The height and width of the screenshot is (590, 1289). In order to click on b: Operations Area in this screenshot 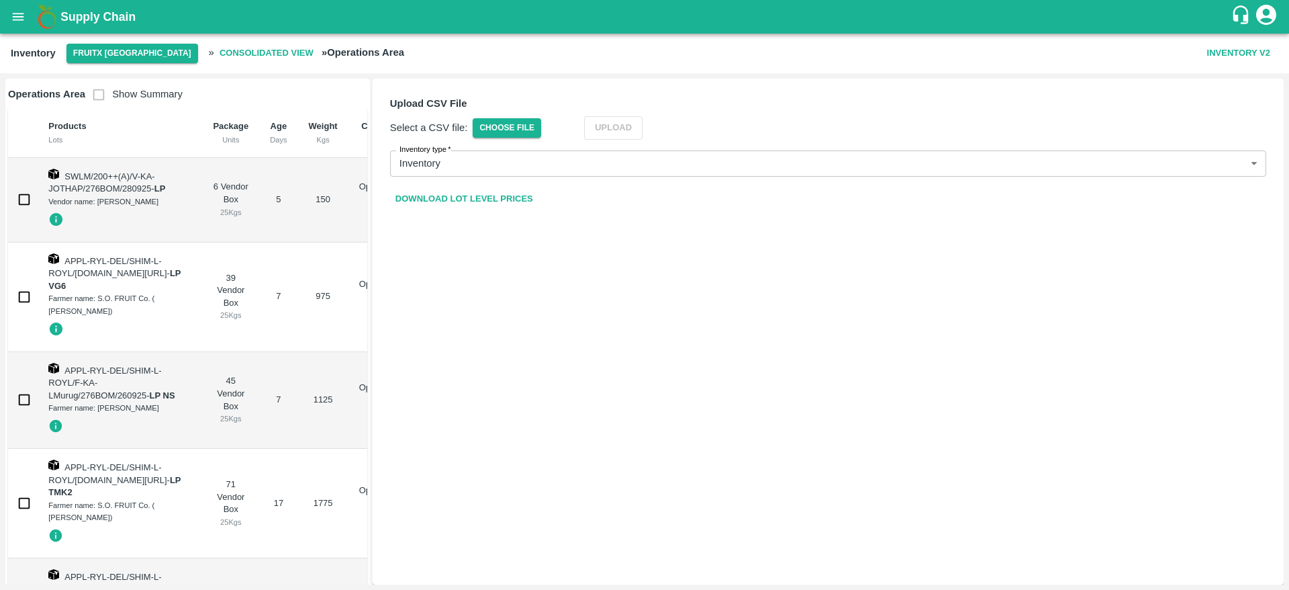, I will do `click(46, 94)`.